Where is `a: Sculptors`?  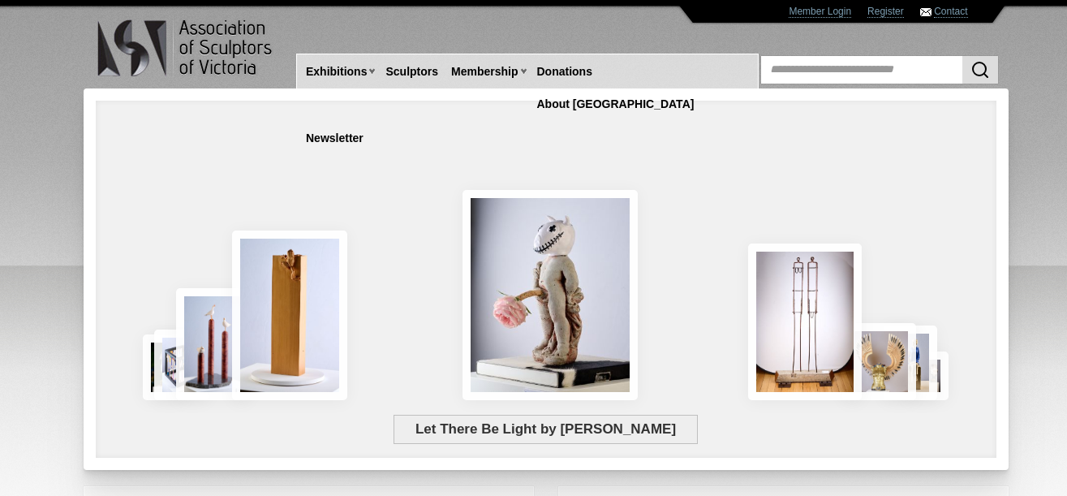 a: Sculptors is located at coordinates (411, 71).